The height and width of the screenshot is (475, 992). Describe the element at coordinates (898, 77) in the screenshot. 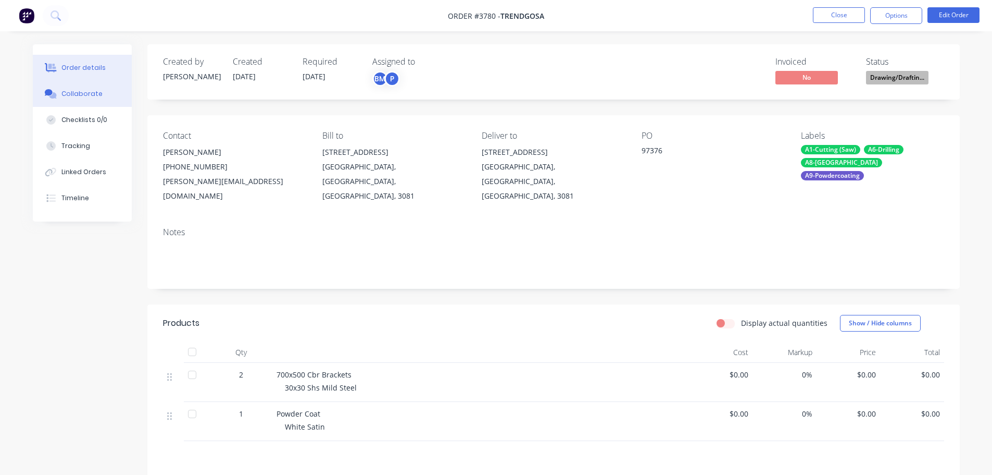

I see `span: Drawing/Draftin...` at that location.